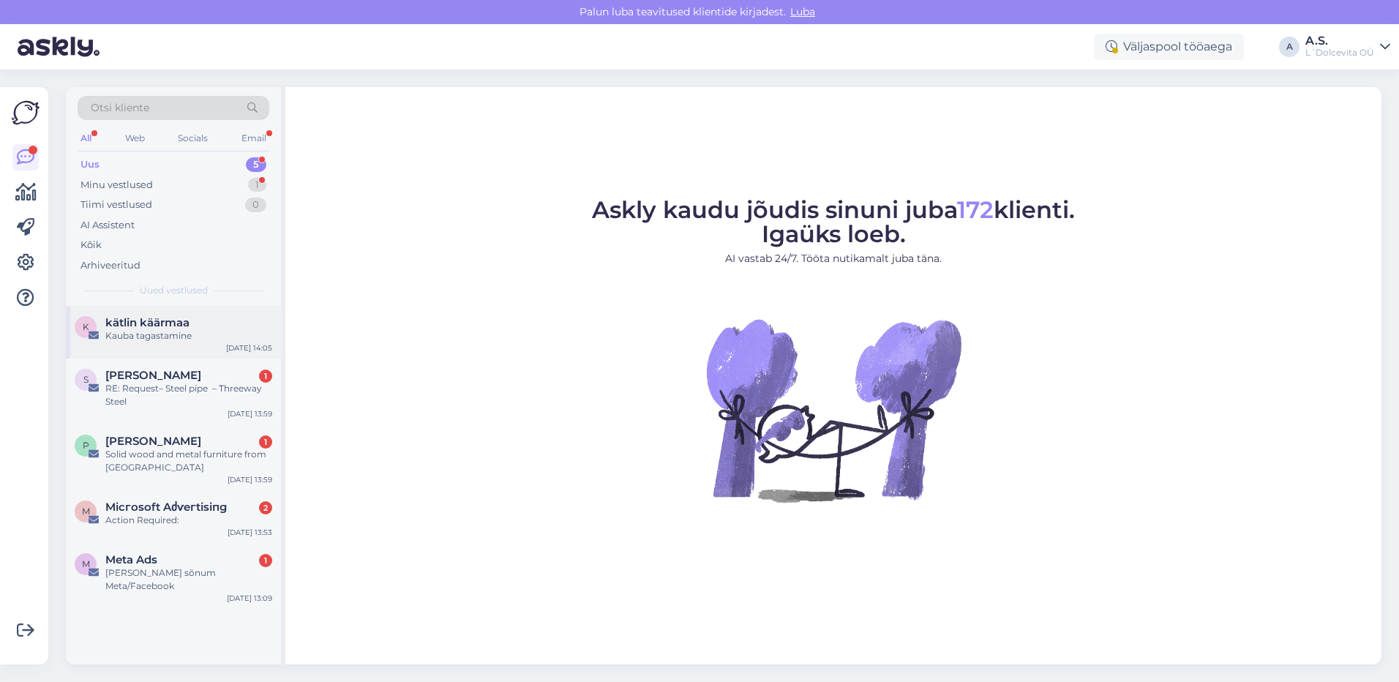 This screenshot has width=1399, height=682. I want to click on span: Luba, so click(803, 12).